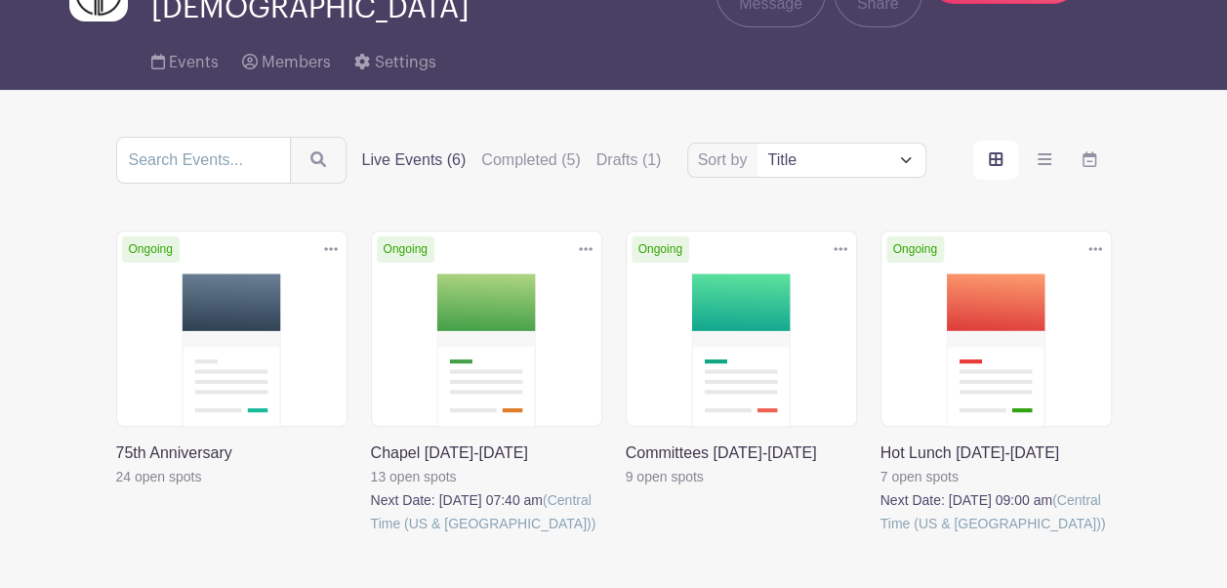 The width and height of the screenshot is (1227, 588). Describe the element at coordinates (414, 160) in the screenshot. I see `label: Live Events (6)` at that location.